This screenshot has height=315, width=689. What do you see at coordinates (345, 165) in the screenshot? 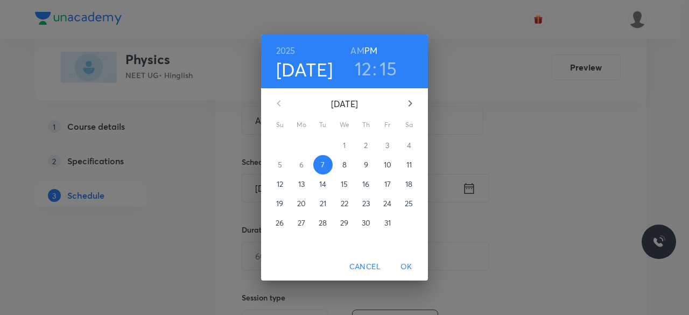
I see `button: 8` at bounding box center [345, 165].